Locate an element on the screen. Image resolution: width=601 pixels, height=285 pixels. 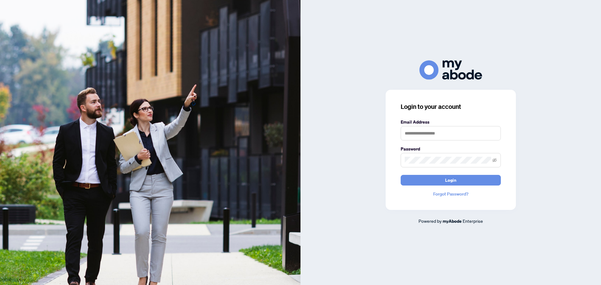
span: Powered by is located at coordinates (430, 221).